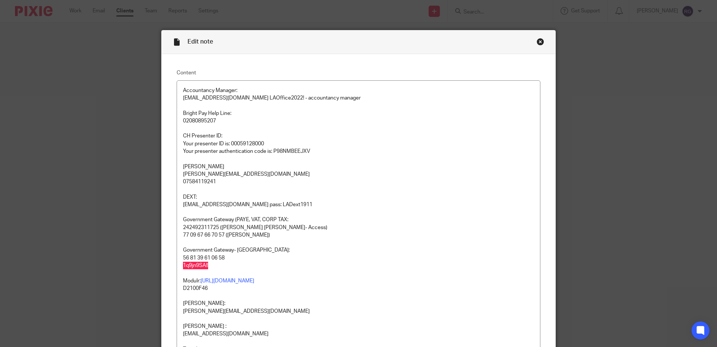 The image size is (717, 347). What do you see at coordinates (359, 90) in the screenshot?
I see `p: Accountancy Manager:` at bounding box center [359, 90].